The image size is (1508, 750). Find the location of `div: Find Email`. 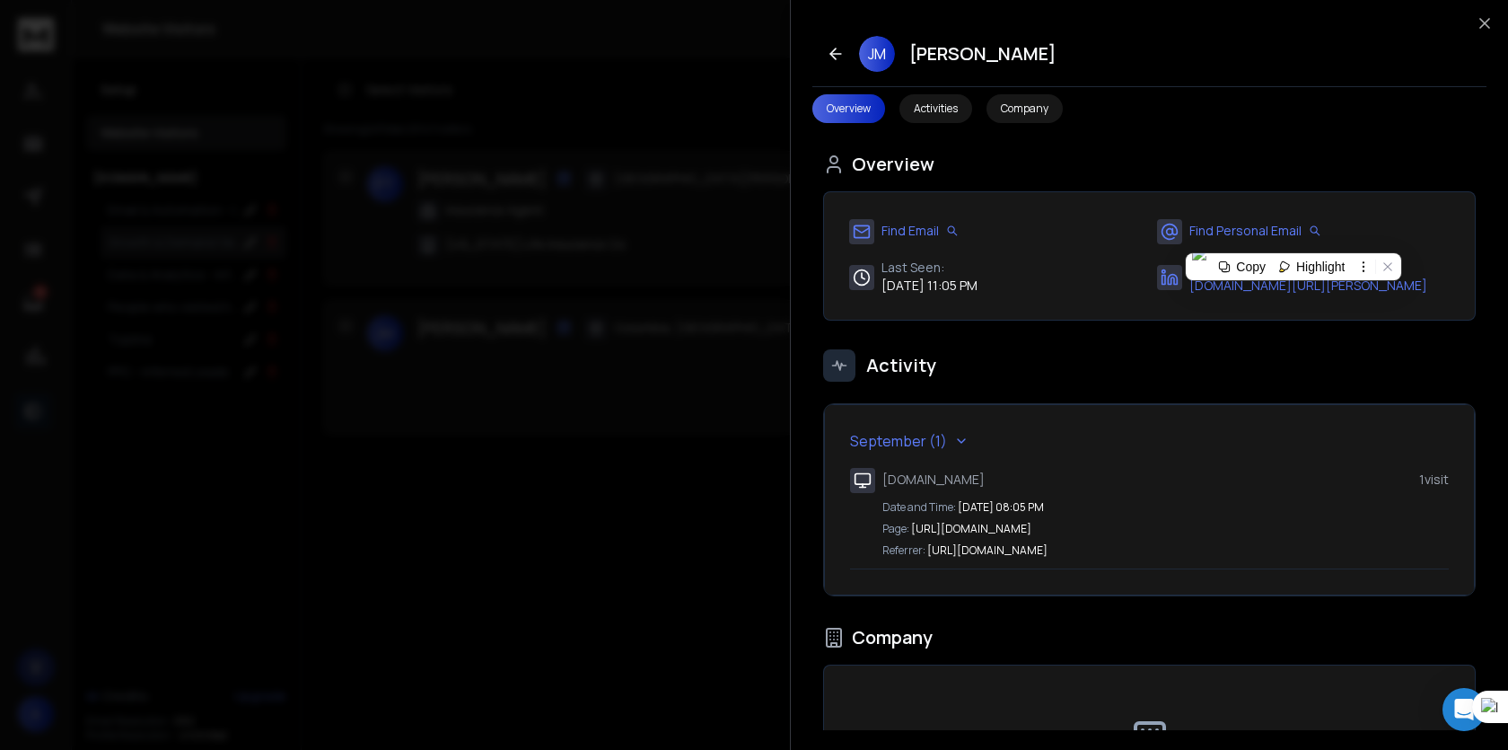

div: Find Email is located at coordinates (904, 231).